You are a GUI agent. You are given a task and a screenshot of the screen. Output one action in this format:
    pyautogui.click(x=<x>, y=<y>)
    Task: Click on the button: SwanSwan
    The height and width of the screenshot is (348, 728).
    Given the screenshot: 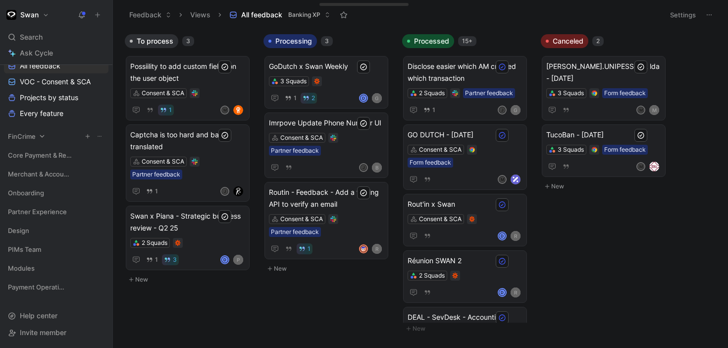 What is the action you would take?
    pyautogui.click(x=28, y=15)
    